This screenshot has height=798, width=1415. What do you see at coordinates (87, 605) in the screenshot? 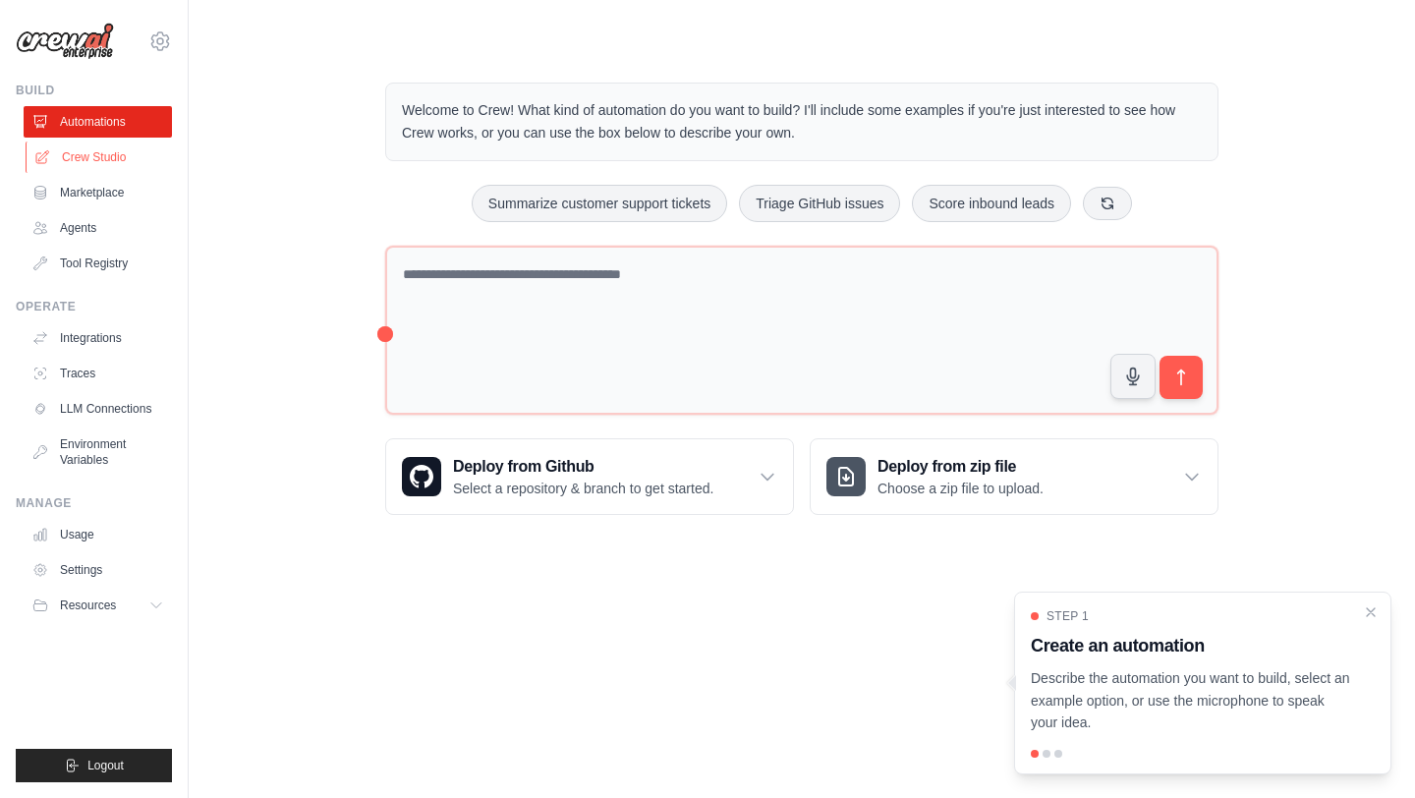
I see `span: Resources` at bounding box center [87, 605].